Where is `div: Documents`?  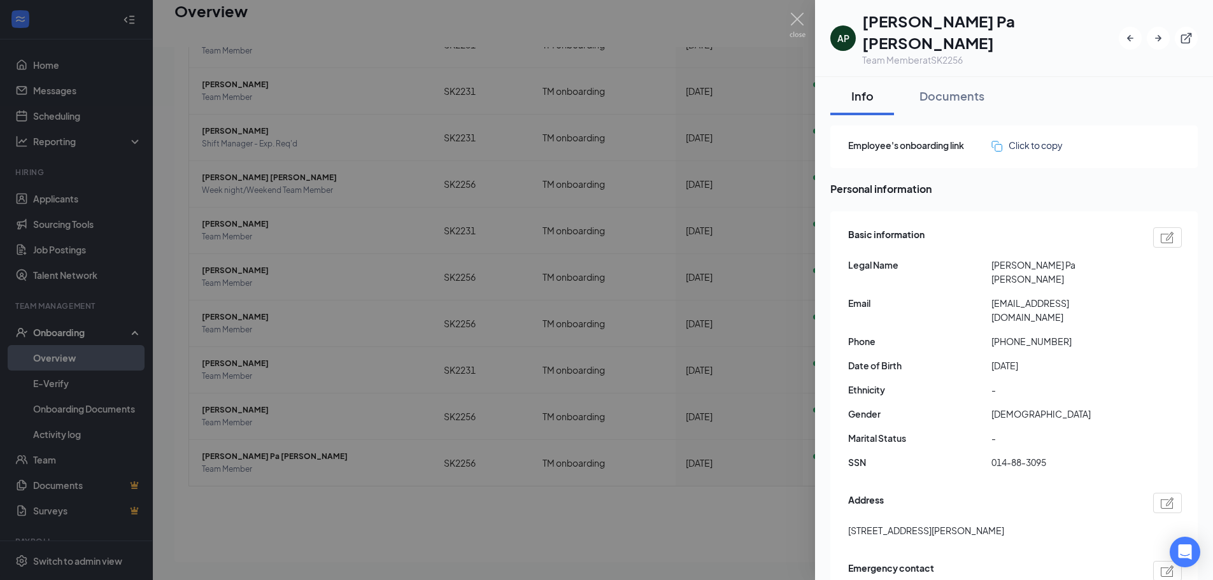
div: Documents is located at coordinates (952, 96).